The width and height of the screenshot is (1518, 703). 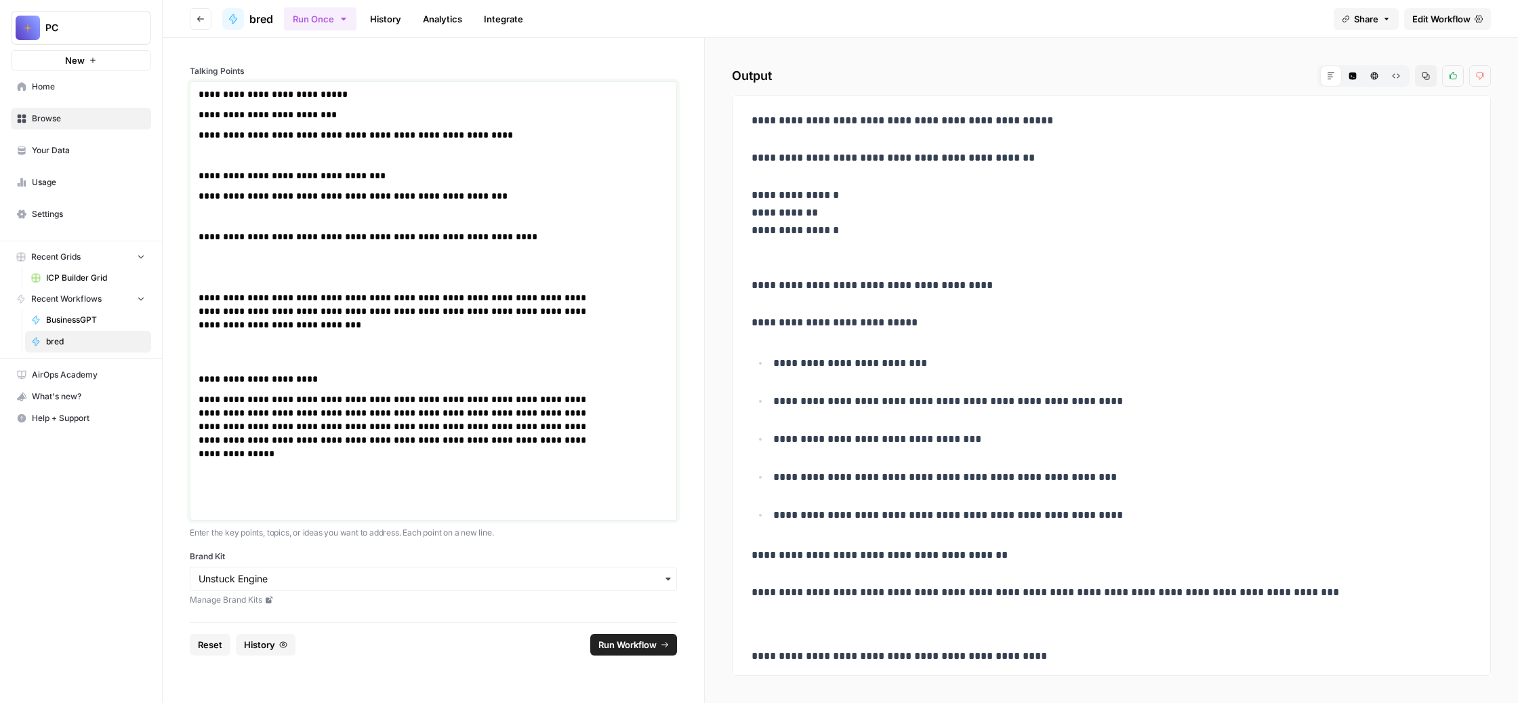 I want to click on a: Usage, so click(x=81, y=182).